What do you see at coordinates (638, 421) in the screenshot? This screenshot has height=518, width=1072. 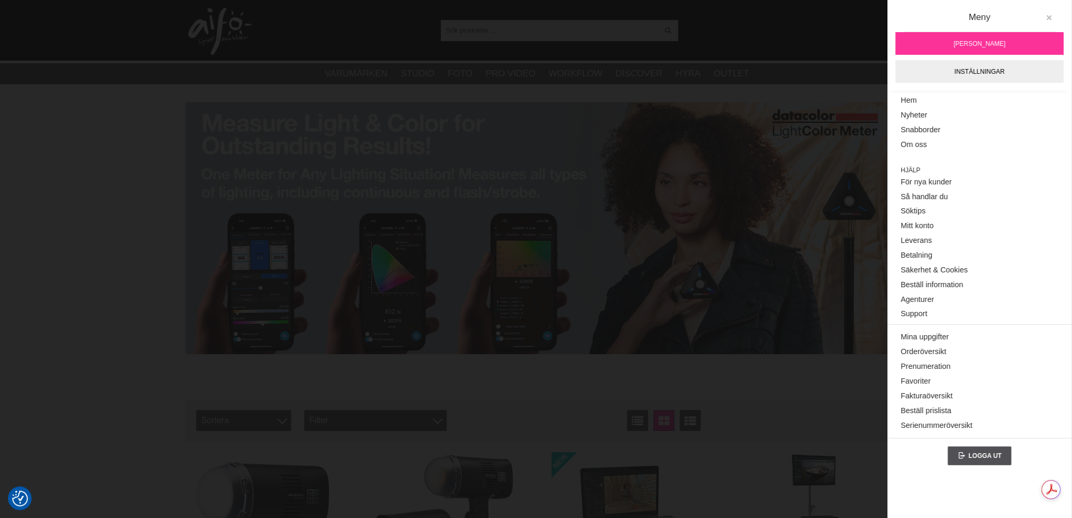 I see `a: Listvisning` at bounding box center [638, 421].